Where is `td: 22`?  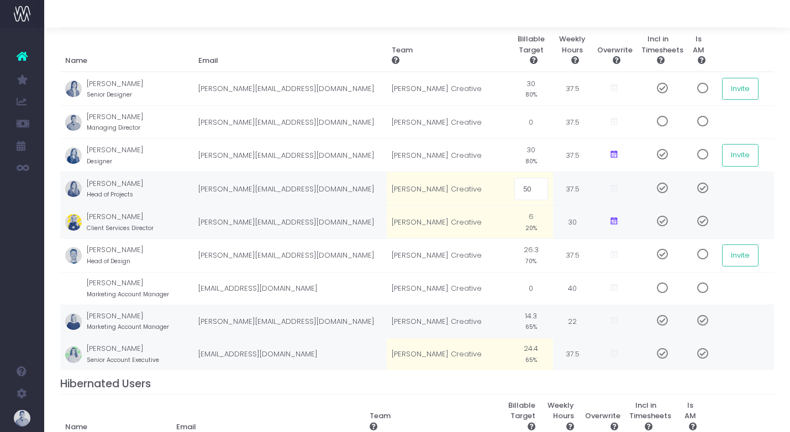 td: 22 is located at coordinates (572, 322).